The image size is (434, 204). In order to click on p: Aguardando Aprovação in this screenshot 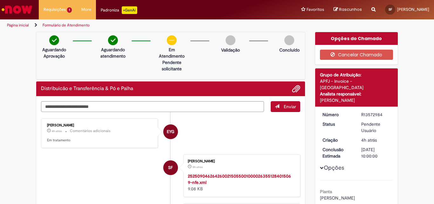, I will do `click(54, 53)`.